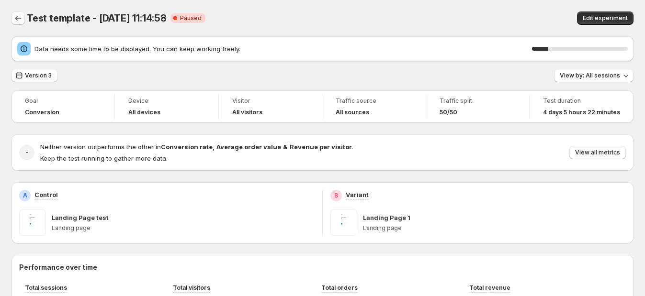  What do you see at coordinates (33, 223) in the screenshot?
I see `img: Landing Page test` at bounding box center [33, 223].